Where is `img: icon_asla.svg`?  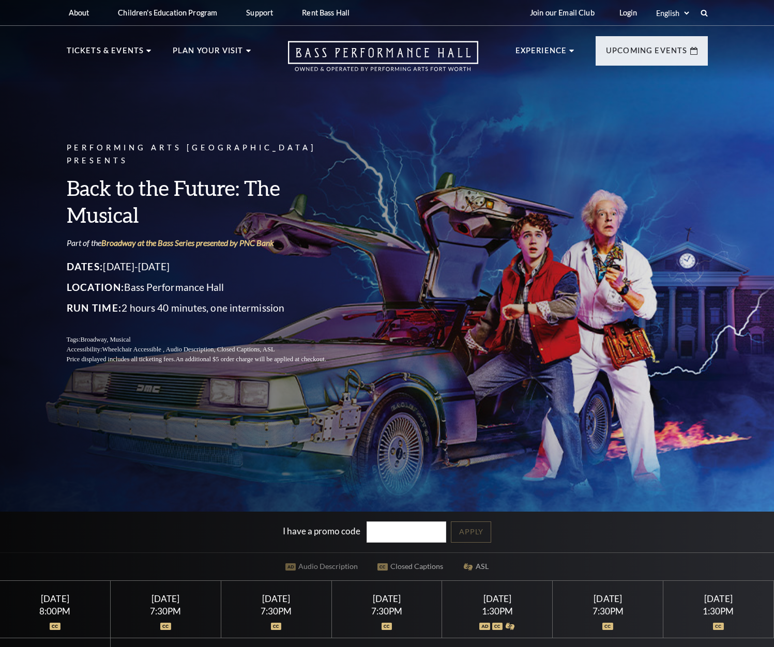
img: icon_asla.svg is located at coordinates (510, 627).